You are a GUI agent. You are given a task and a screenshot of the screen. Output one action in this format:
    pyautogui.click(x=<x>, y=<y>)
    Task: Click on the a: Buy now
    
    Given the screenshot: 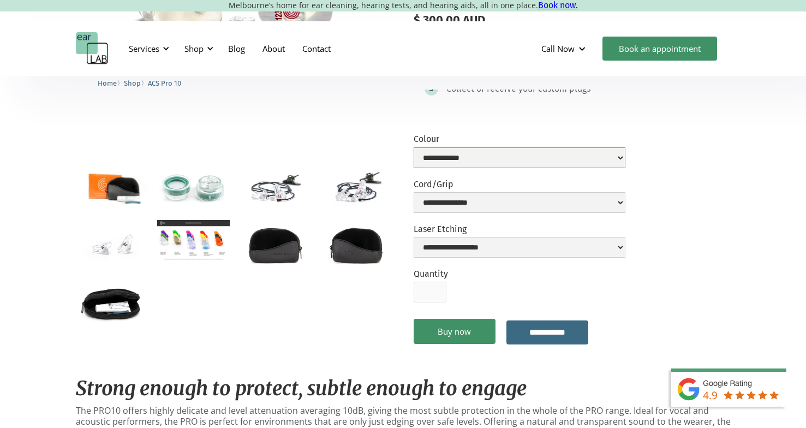 What is the action you would take?
    pyautogui.click(x=455, y=331)
    